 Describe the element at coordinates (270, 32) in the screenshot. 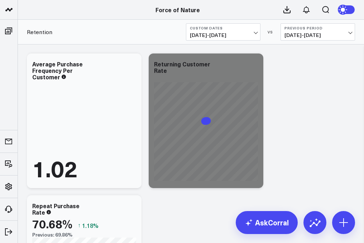

I see `div: VS` at that location.